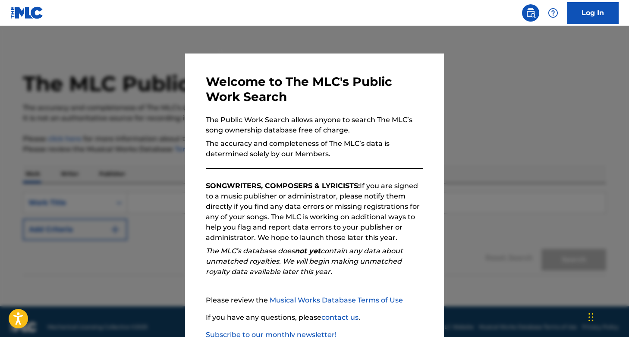 The image size is (629, 337). I want to click on strong: SONGWRITERS, COMPOSERS & LYRICISTS:, so click(283, 186).